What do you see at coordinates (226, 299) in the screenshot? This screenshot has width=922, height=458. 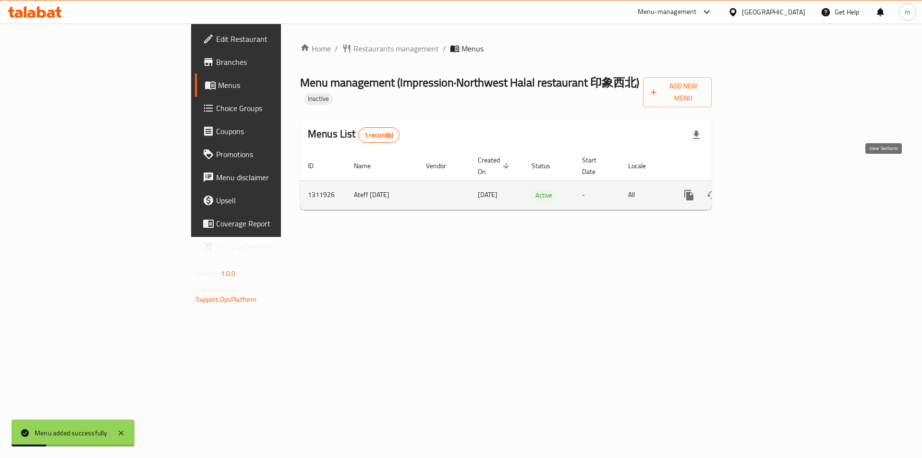 I see `a: Support.OpsPlatform` at bounding box center [226, 299].